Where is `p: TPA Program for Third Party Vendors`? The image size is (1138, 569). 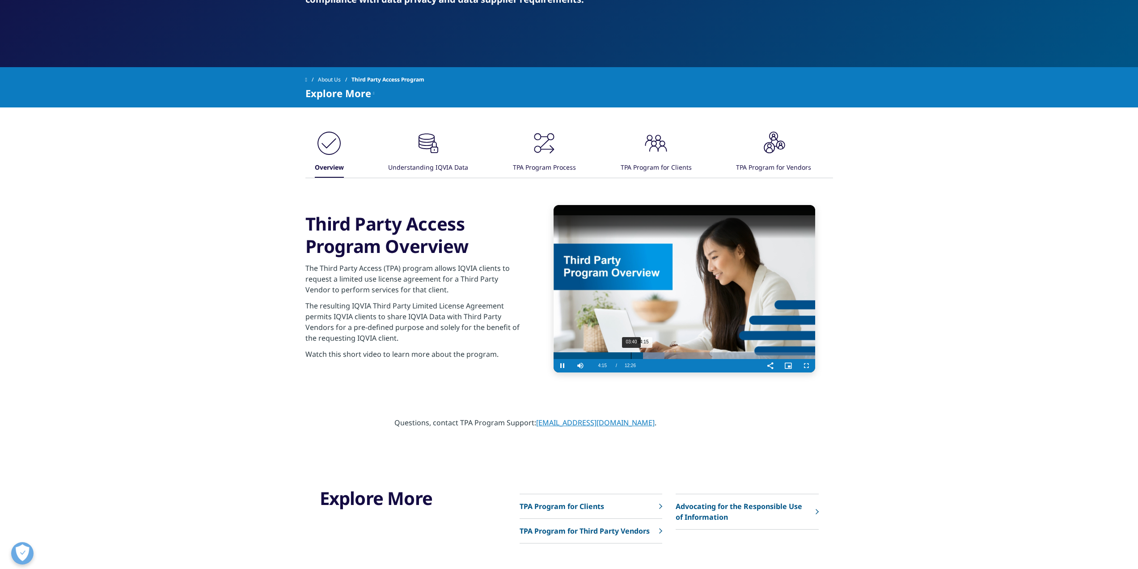 p: TPA Program for Third Party Vendors is located at coordinates (585, 530).